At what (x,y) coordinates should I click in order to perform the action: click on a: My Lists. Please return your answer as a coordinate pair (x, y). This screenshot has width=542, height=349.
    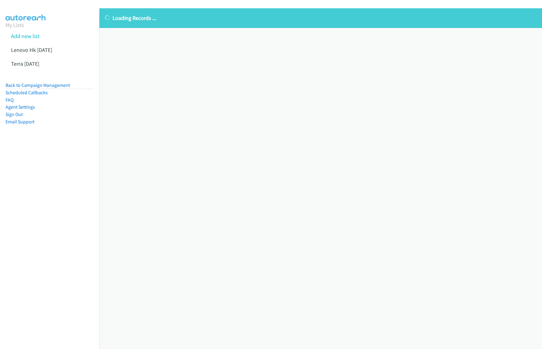
    Looking at the image, I should click on (15, 25).